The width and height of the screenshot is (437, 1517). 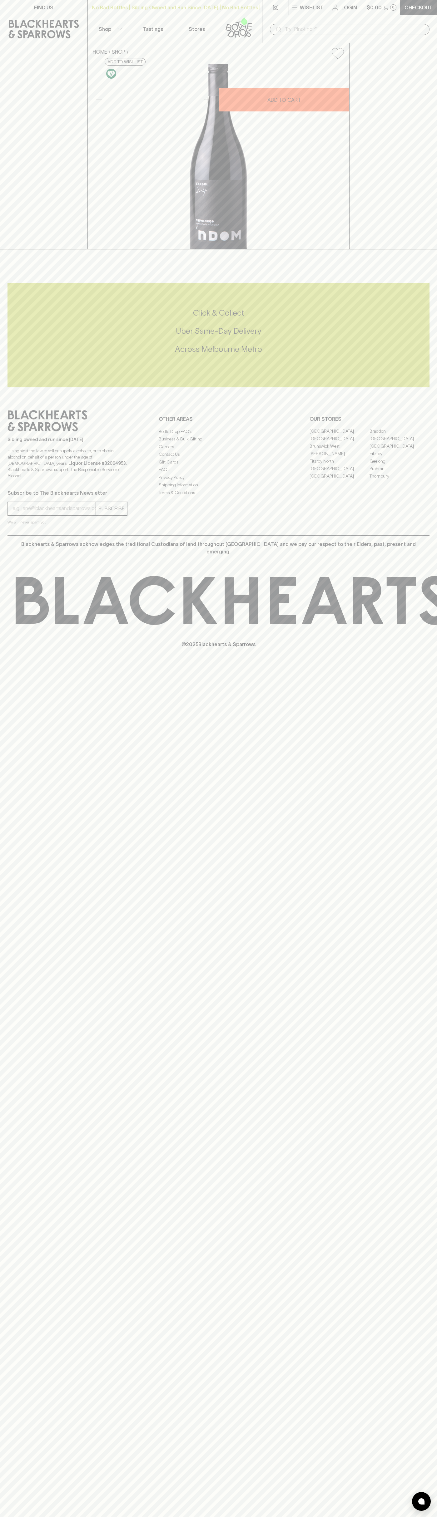 What do you see at coordinates (218, 335) in the screenshot?
I see `div: Call to action block` at bounding box center [218, 335].